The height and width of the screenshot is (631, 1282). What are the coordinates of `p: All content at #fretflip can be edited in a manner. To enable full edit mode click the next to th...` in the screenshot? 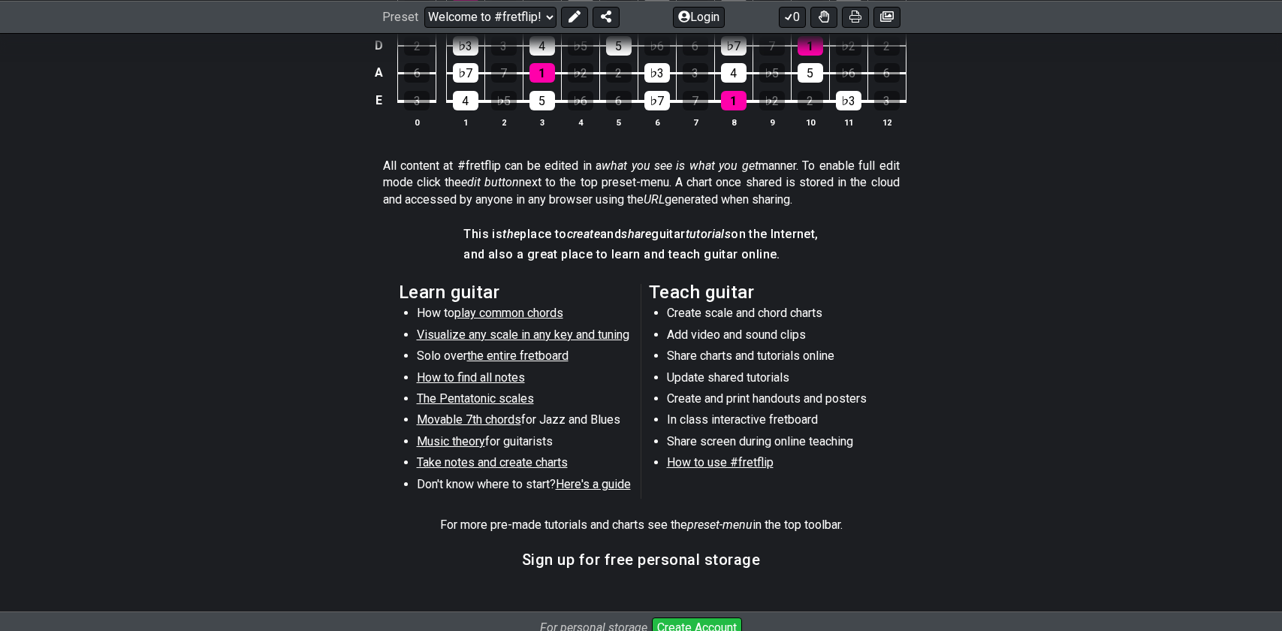 It's located at (641, 182).